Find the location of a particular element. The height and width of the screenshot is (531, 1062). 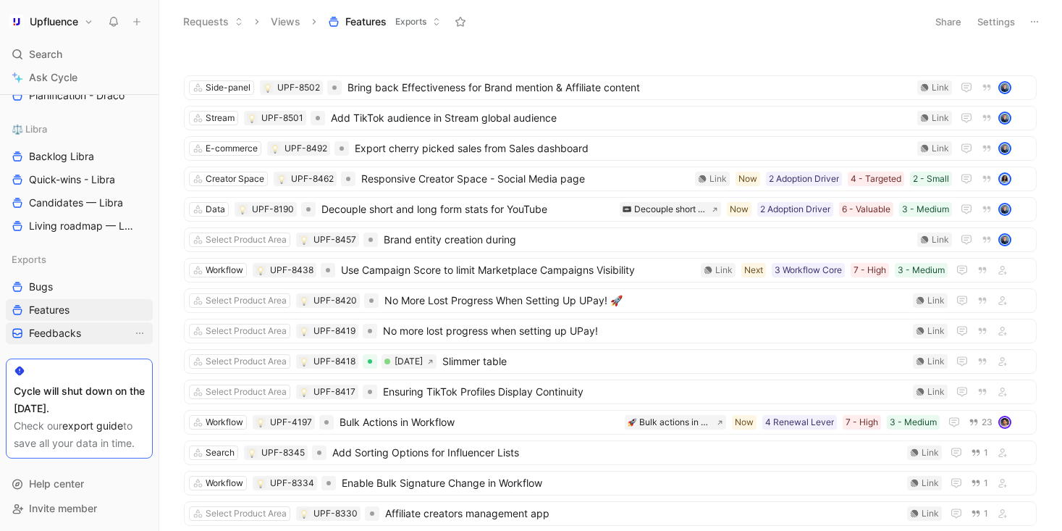

div: Now is located at coordinates (748, 179).